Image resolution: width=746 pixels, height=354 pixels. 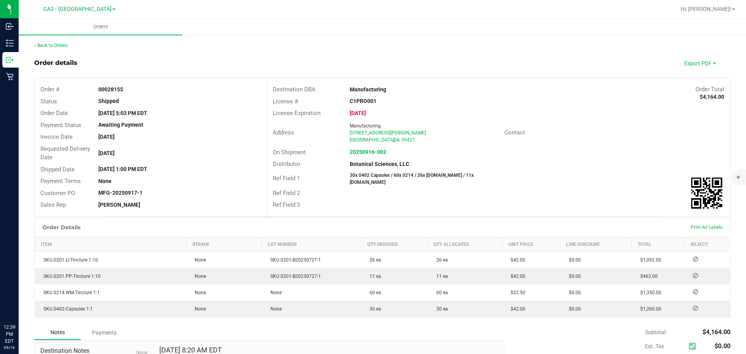 I want to click on th: Qty Ordered, so click(x=394, y=244).